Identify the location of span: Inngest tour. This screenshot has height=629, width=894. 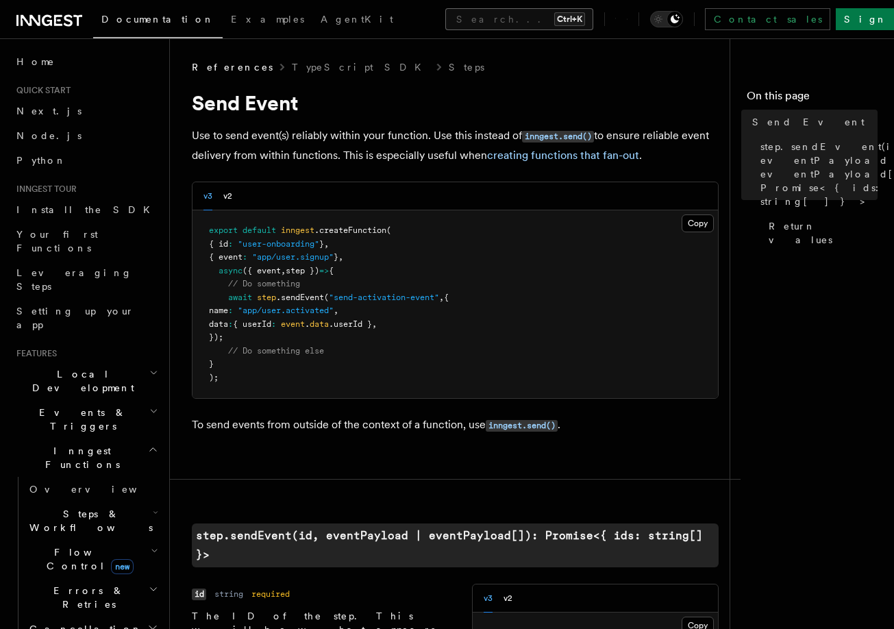
(44, 189).